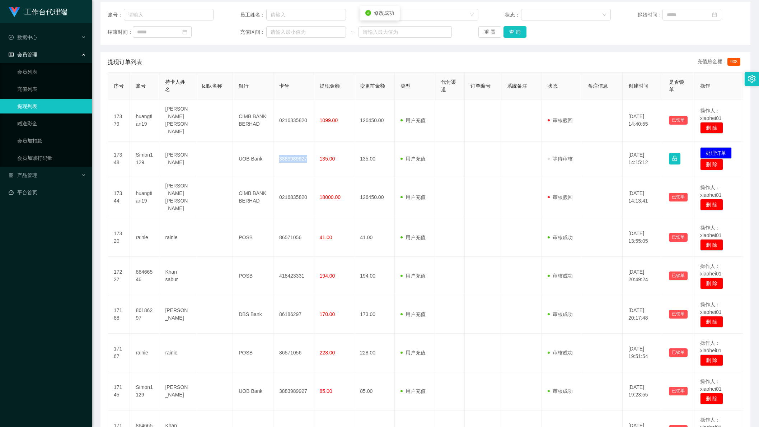  Describe the element at coordinates (145, 237) in the screenshot. I see `td: rainie` at that location.